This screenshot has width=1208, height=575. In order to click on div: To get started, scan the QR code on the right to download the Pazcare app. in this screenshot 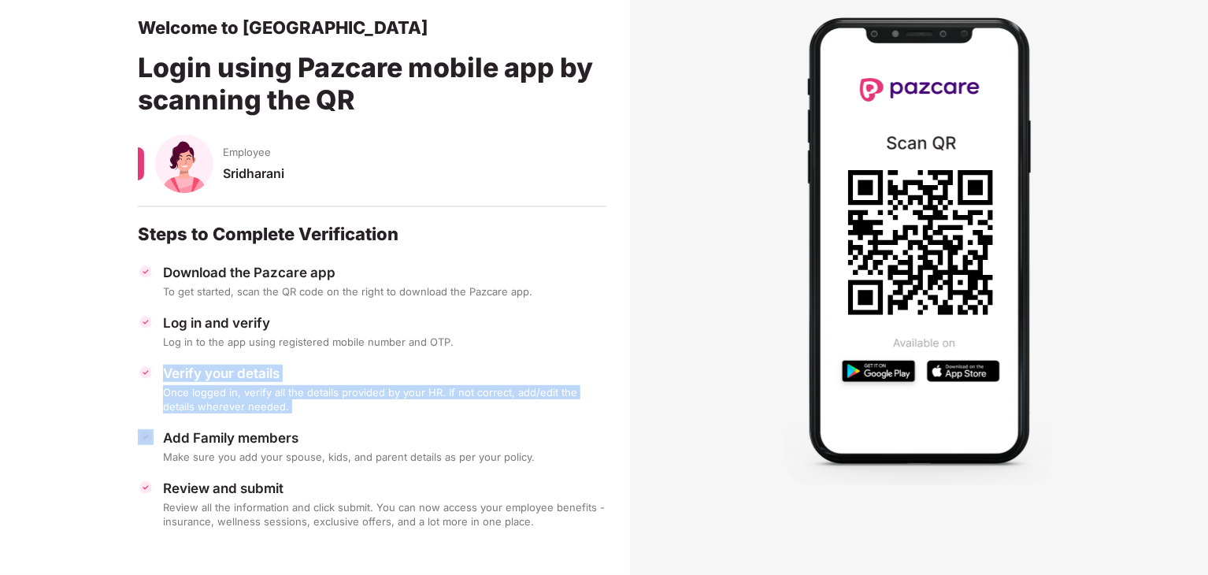, I will do `click(384, 291)`.